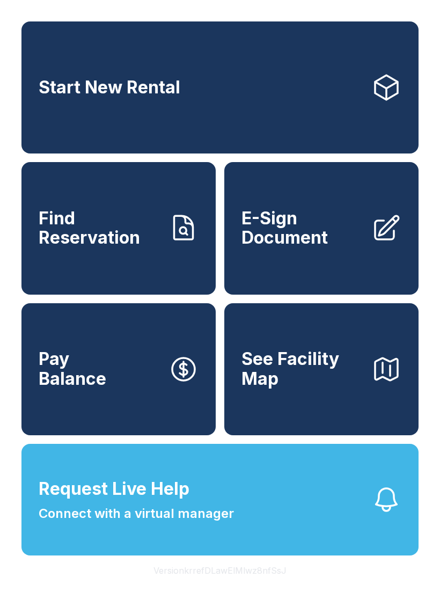  I want to click on a: E-Sign Document, so click(322, 228).